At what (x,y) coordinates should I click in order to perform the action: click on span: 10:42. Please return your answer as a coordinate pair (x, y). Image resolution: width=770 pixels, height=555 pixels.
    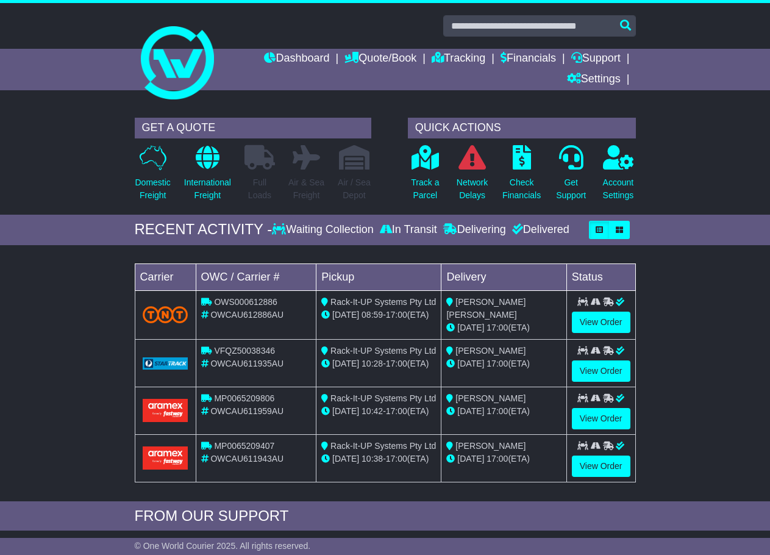
    Looking at the image, I should click on (372, 411).